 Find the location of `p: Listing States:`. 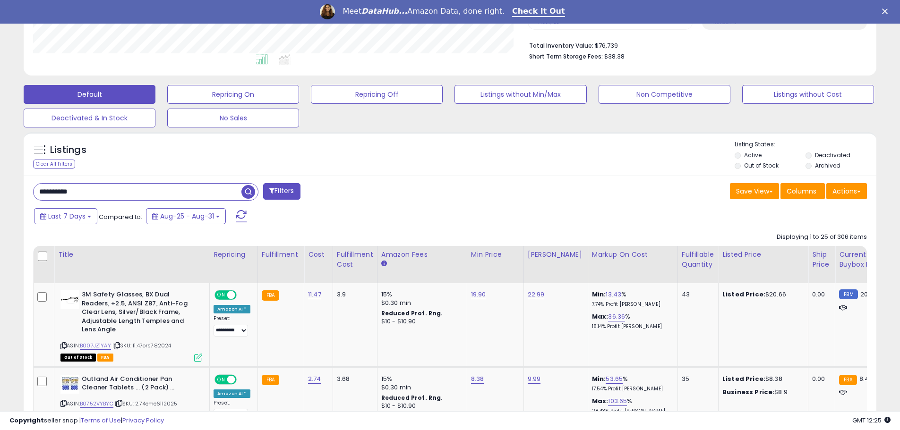

p: Listing States: is located at coordinates (805, 145).